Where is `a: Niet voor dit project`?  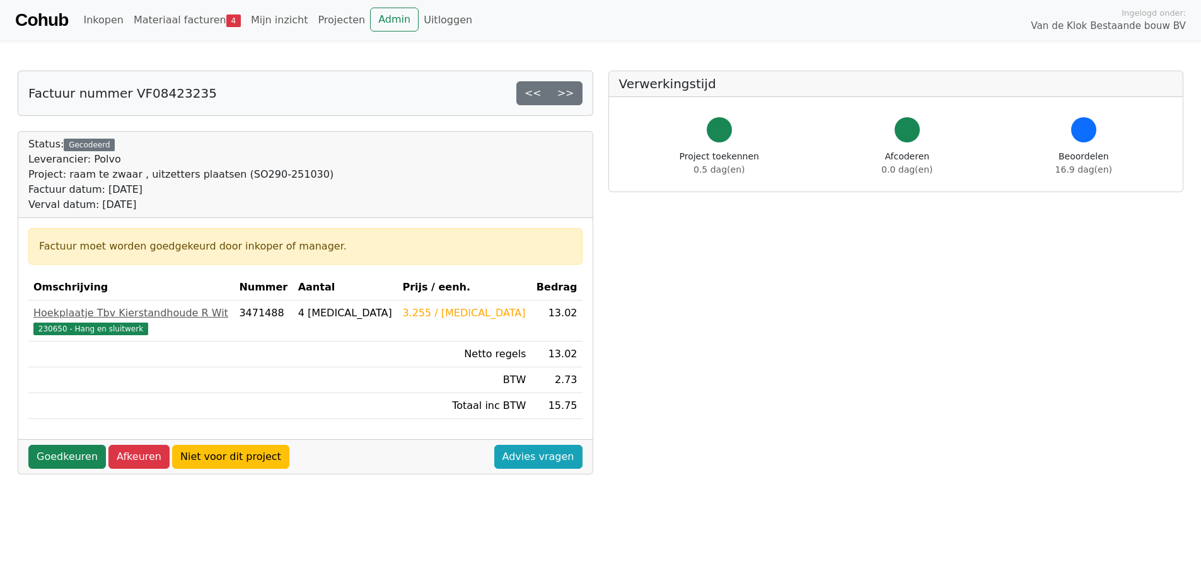
a: Niet voor dit project is located at coordinates (231, 457).